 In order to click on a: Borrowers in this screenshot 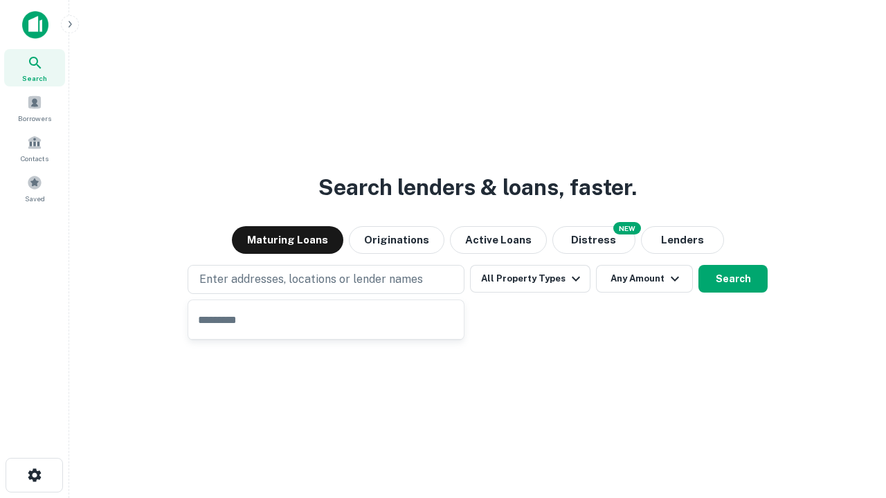, I will do `click(35, 108)`.